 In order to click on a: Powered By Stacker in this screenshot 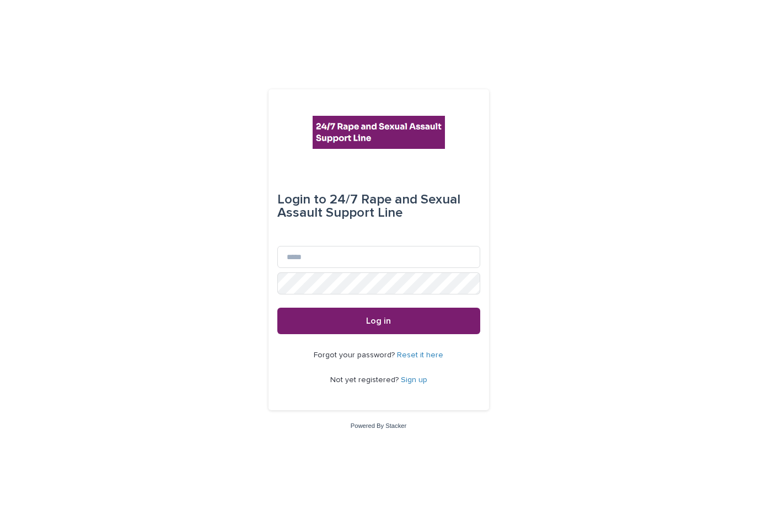, I will do `click(378, 425)`.